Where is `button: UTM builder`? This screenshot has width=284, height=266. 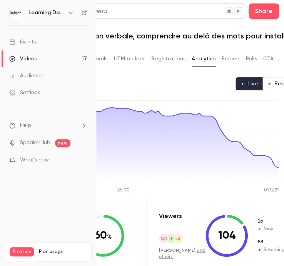
button: UTM builder is located at coordinates (129, 59).